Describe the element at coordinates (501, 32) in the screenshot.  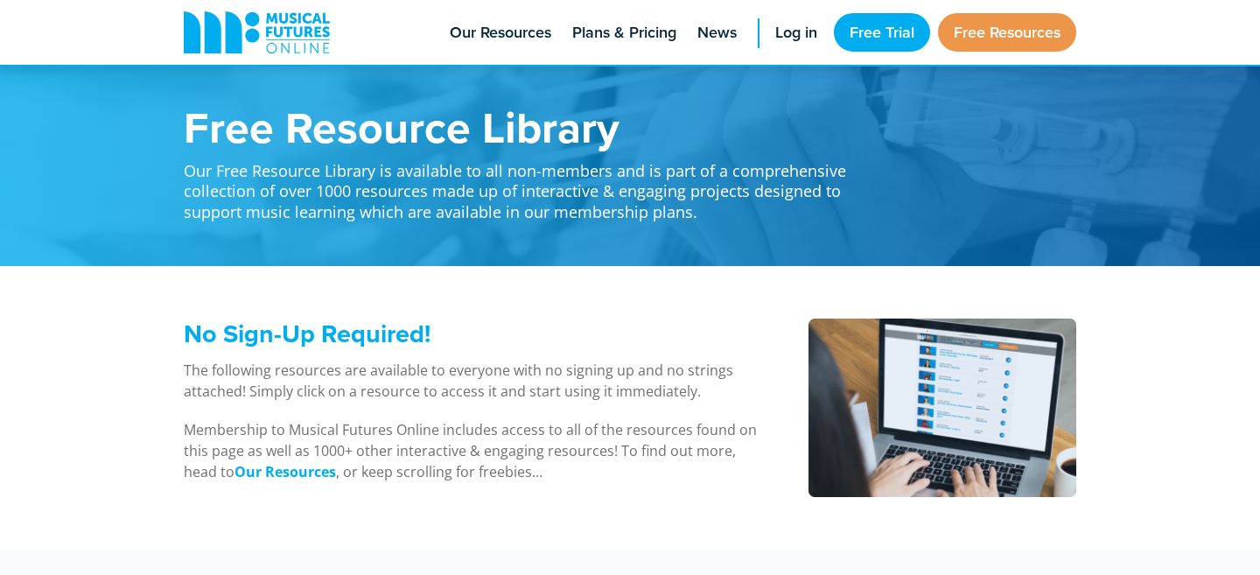
I see `span: Our Resources` at that location.